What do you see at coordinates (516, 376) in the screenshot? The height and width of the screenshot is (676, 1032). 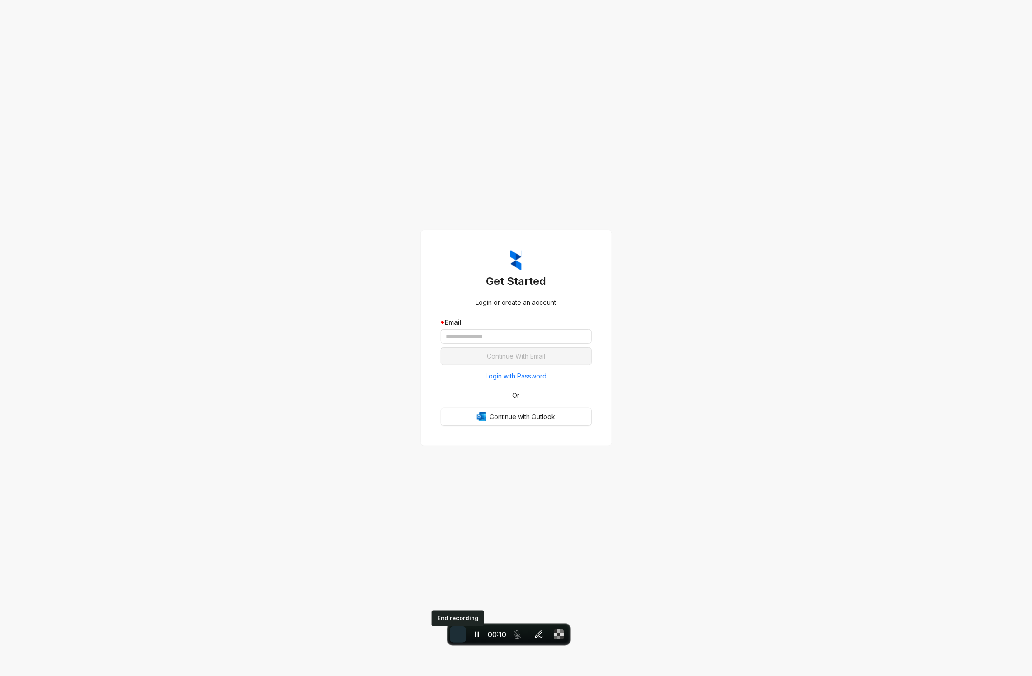 I see `button: Login with Password` at bounding box center [516, 376].